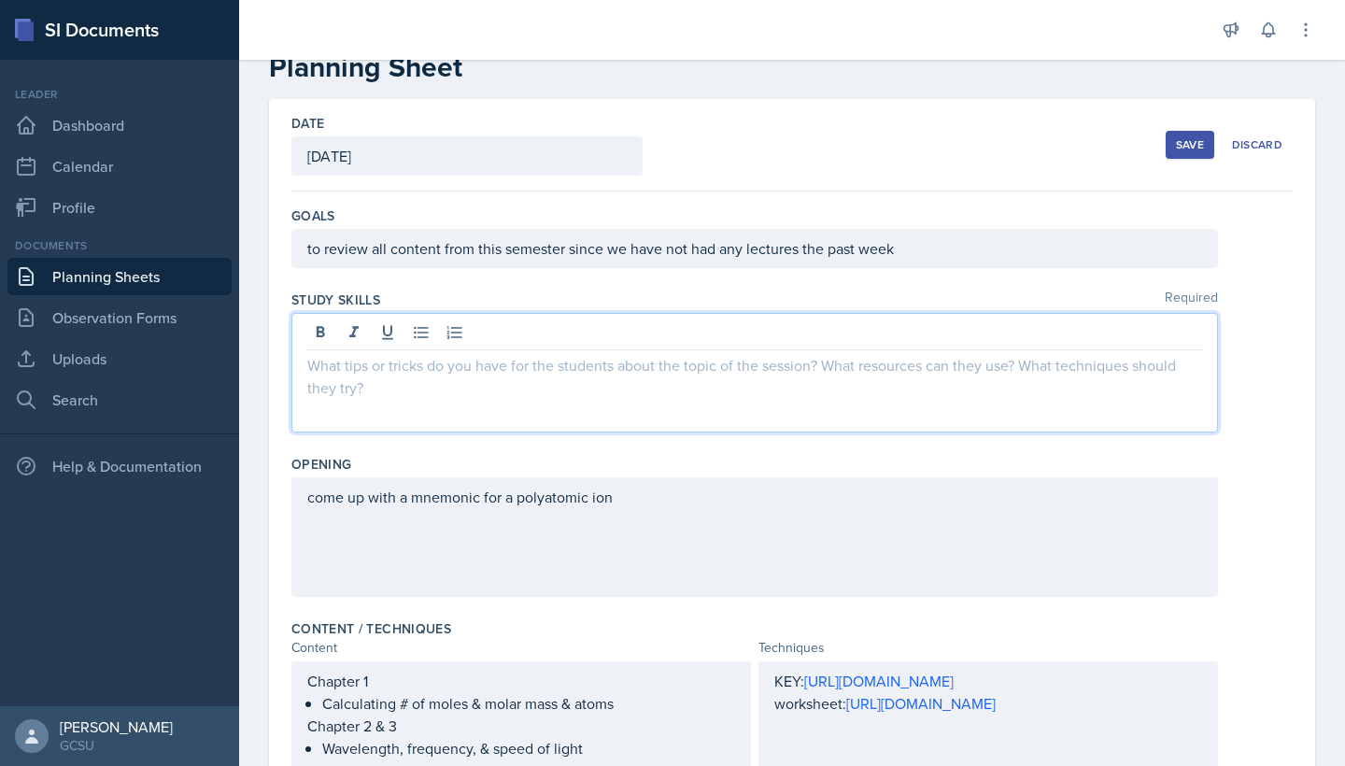  What do you see at coordinates (116, 745) in the screenshot?
I see `div: GCSU` at bounding box center [116, 745].